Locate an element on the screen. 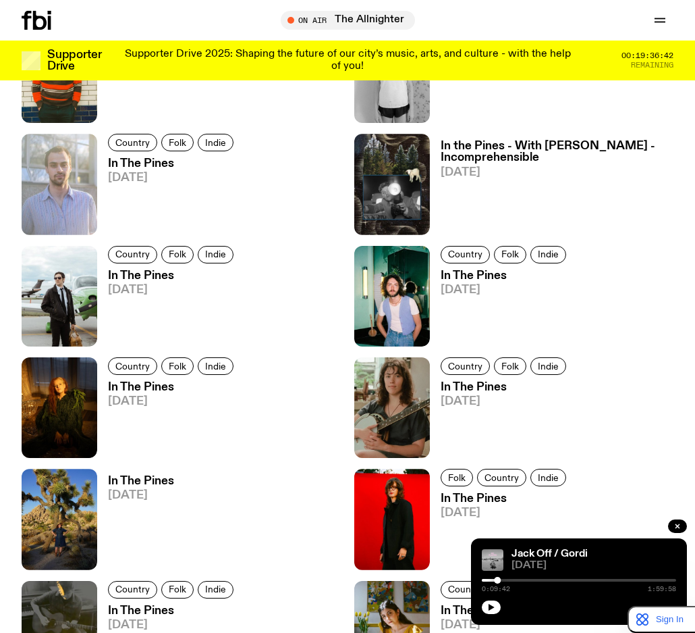  a: Jack Off / Gordi is located at coordinates (550, 554).